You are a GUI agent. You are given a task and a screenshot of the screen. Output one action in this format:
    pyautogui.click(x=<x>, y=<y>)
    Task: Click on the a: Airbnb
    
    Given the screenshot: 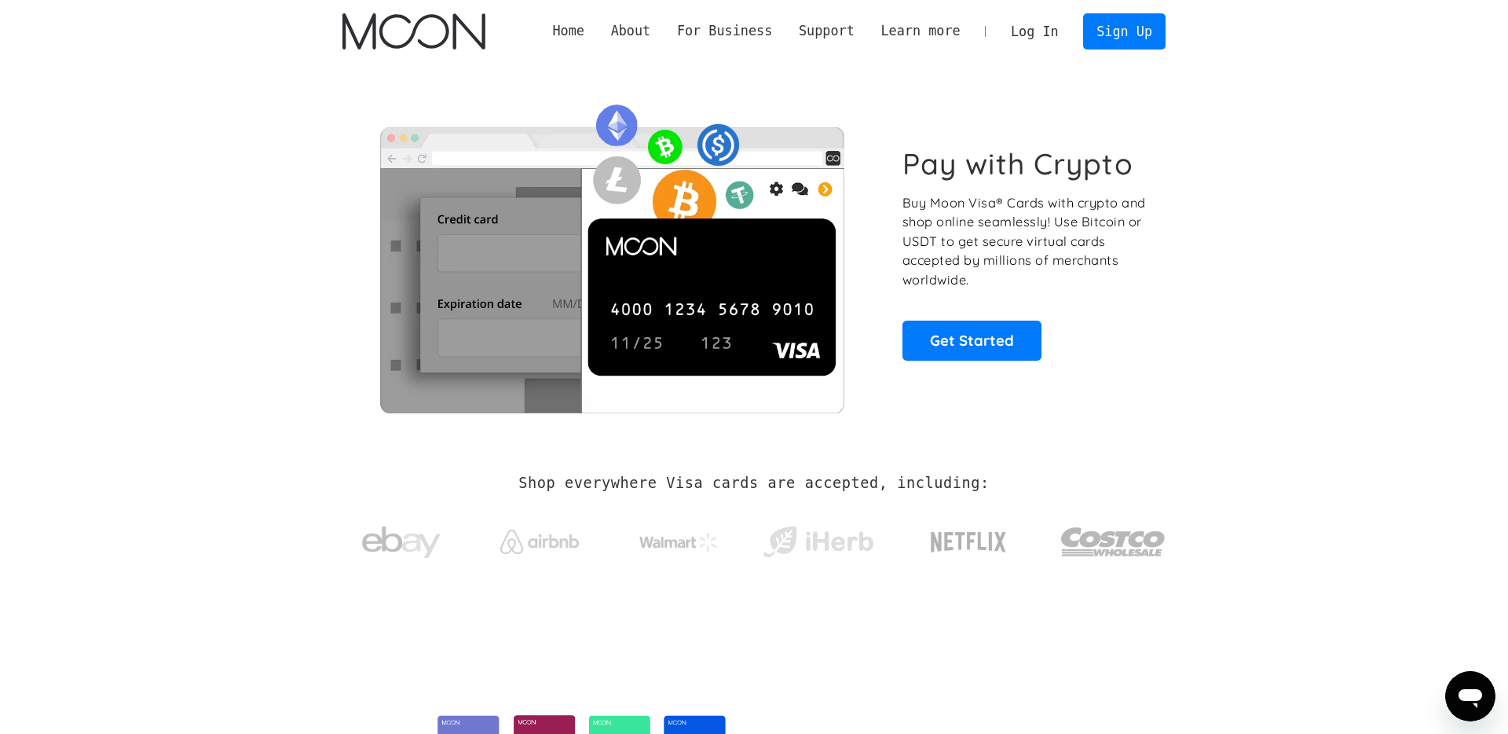 What is the action you would take?
    pyautogui.click(x=540, y=537)
    